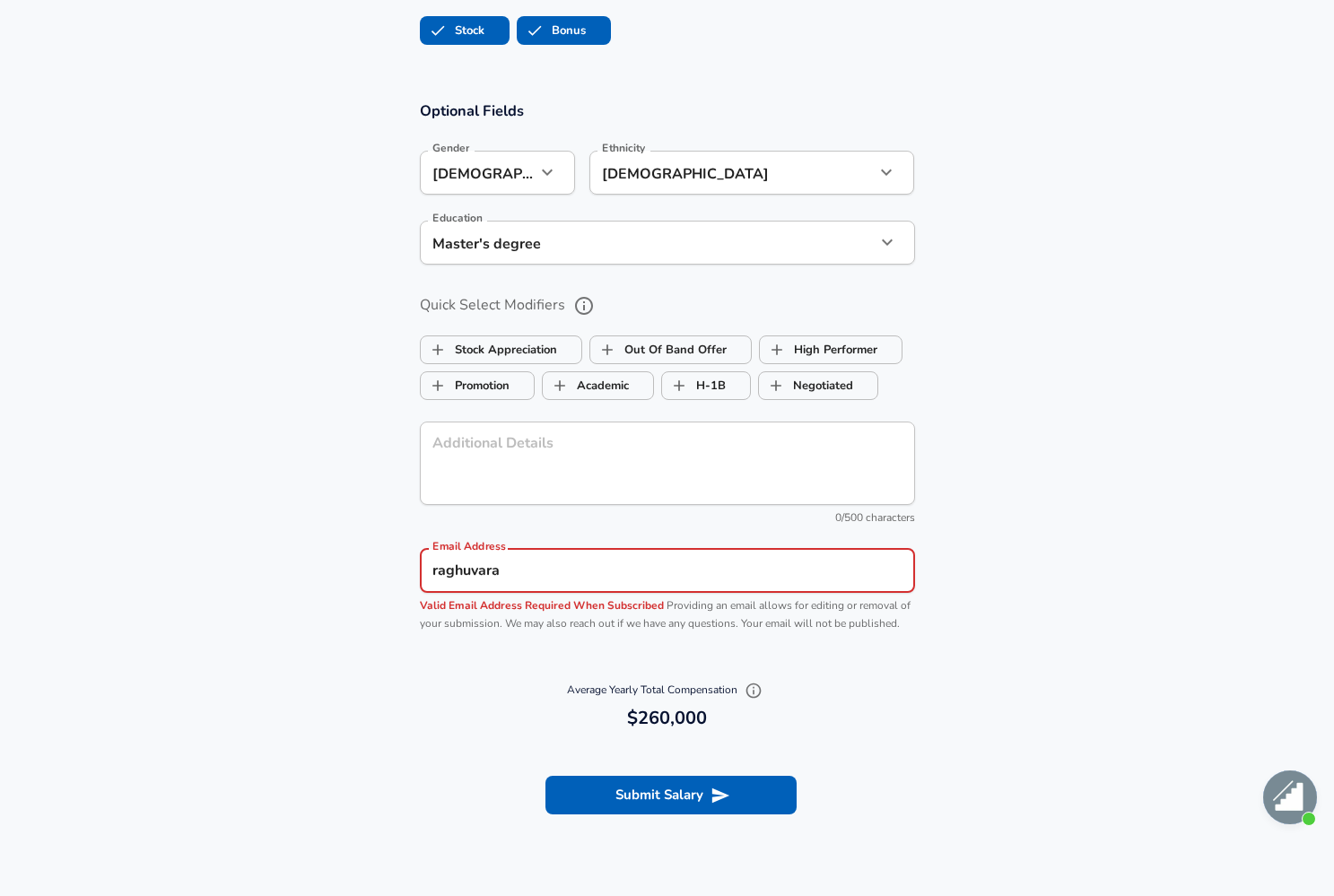  What do you see at coordinates (438, 31) in the screenshot?
I see `span: Stock` at bounding box center [438, 31].